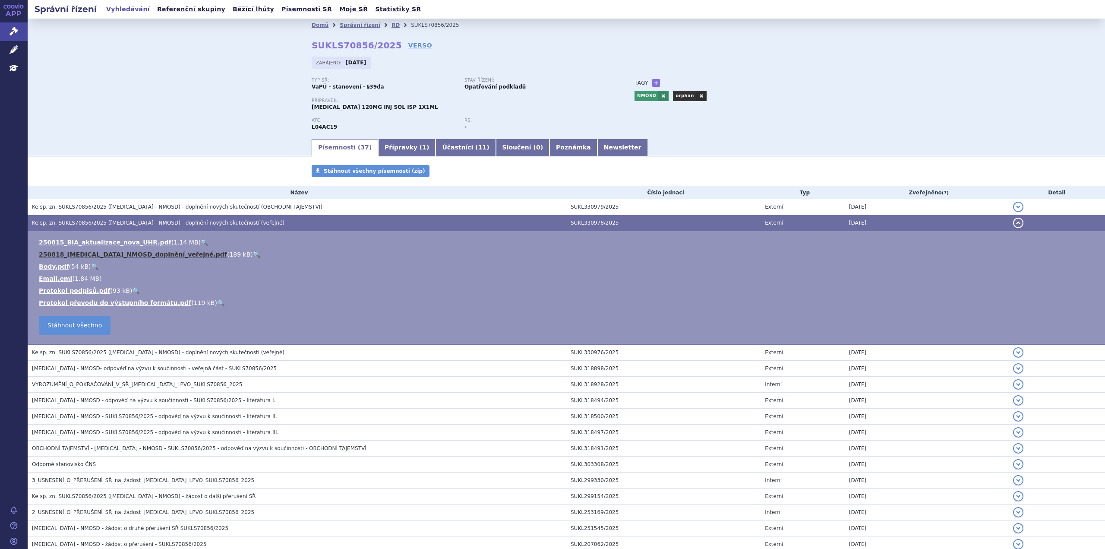 The width and height of the screenshot is (1105, 549). What do you see at coordinates (398, 9) in the screenshot?
I see `a: Statistiky SŘ` at bounding box center [398, 9].